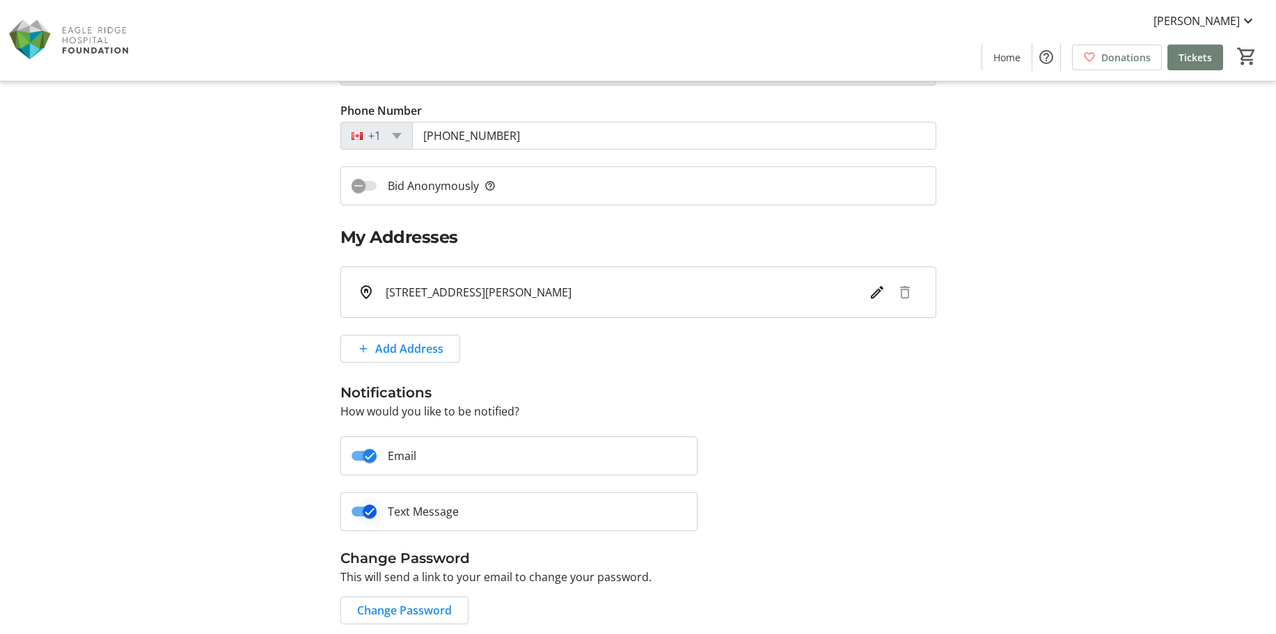 The height and width of the screenshot is (634, 1276). Describe the element at coordinates (877, 292) in the screenshot. I see `button: Edit address` at that location.